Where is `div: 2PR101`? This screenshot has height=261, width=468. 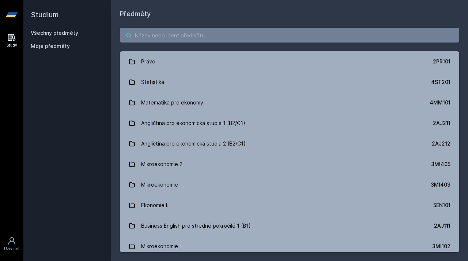 div: 2PR101 is located at coordinates (442, 61).